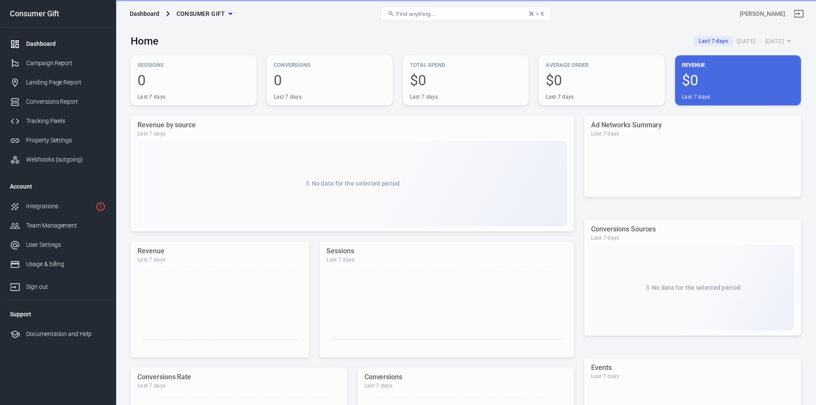  I want to click on div: Account id: juSFbWAb, so click(763, 14).